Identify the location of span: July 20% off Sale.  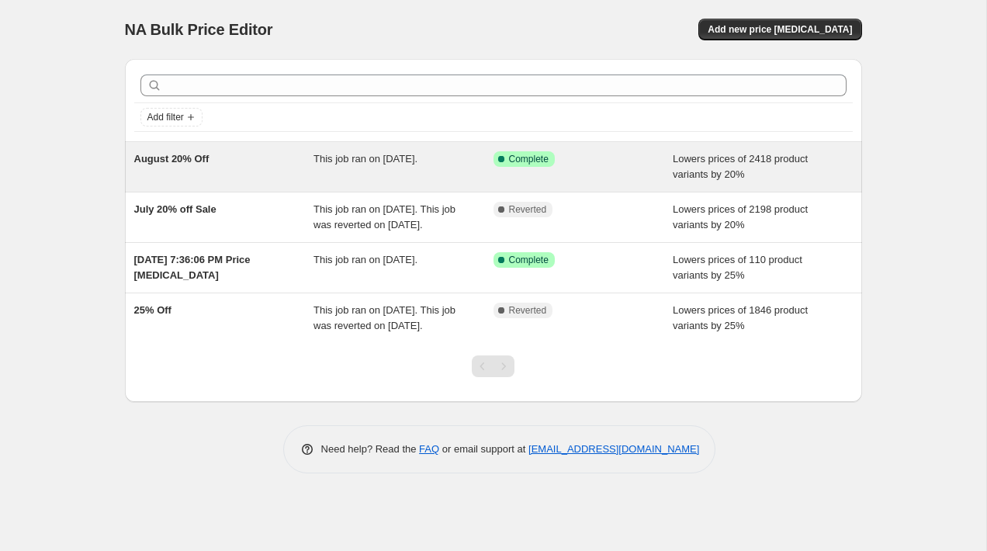
(175, 209).